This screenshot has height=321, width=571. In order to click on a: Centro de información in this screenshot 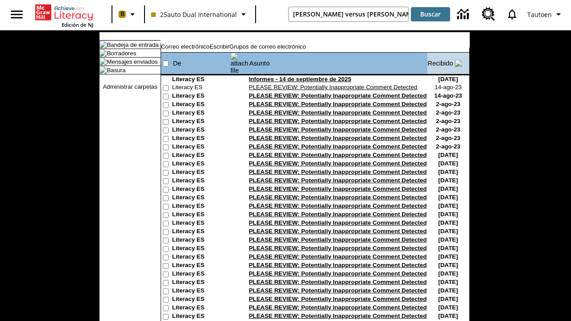, I will do `click(464, 14)`.